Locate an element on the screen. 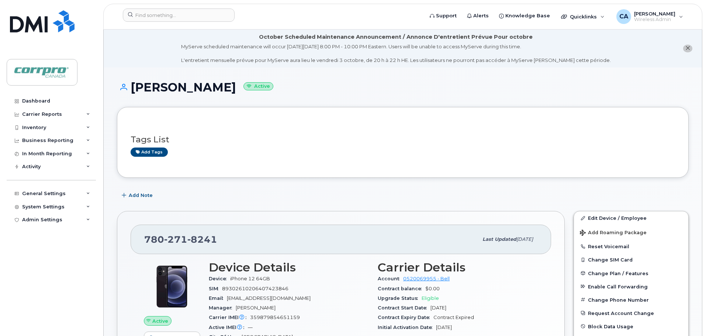 The width and height of the screenshot is (706, 336). span: Contract balance is located at coordinates (401, 288).